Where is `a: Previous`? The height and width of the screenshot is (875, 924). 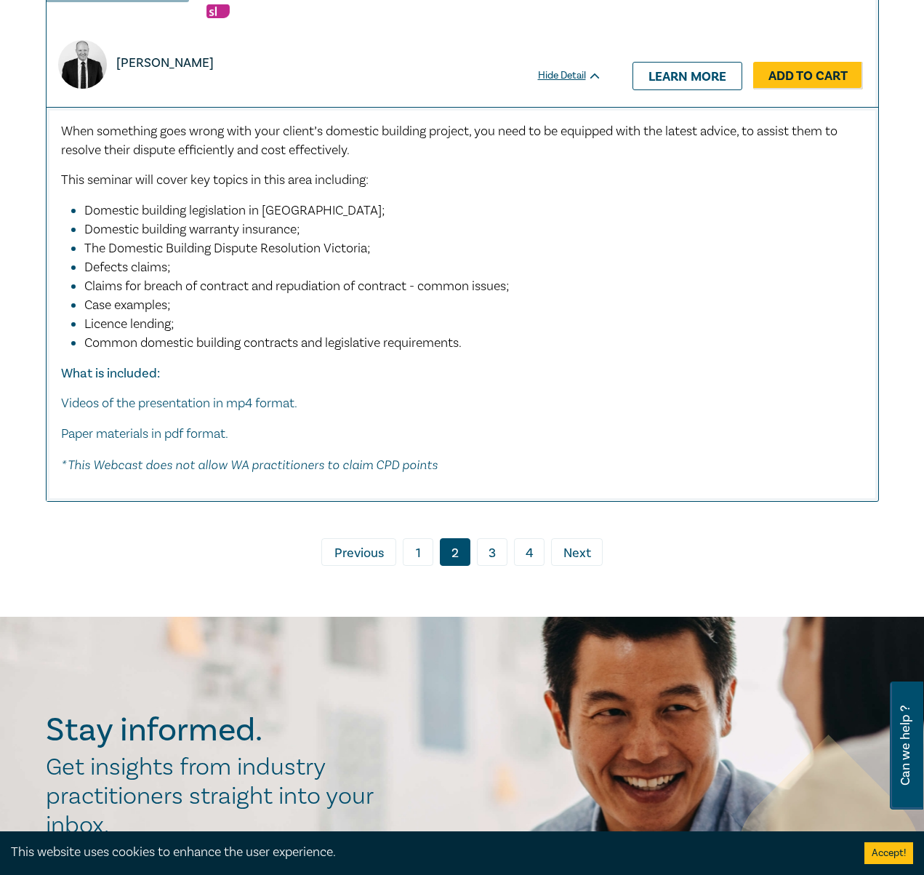 a: Previous is located at coordinates (359, 552).